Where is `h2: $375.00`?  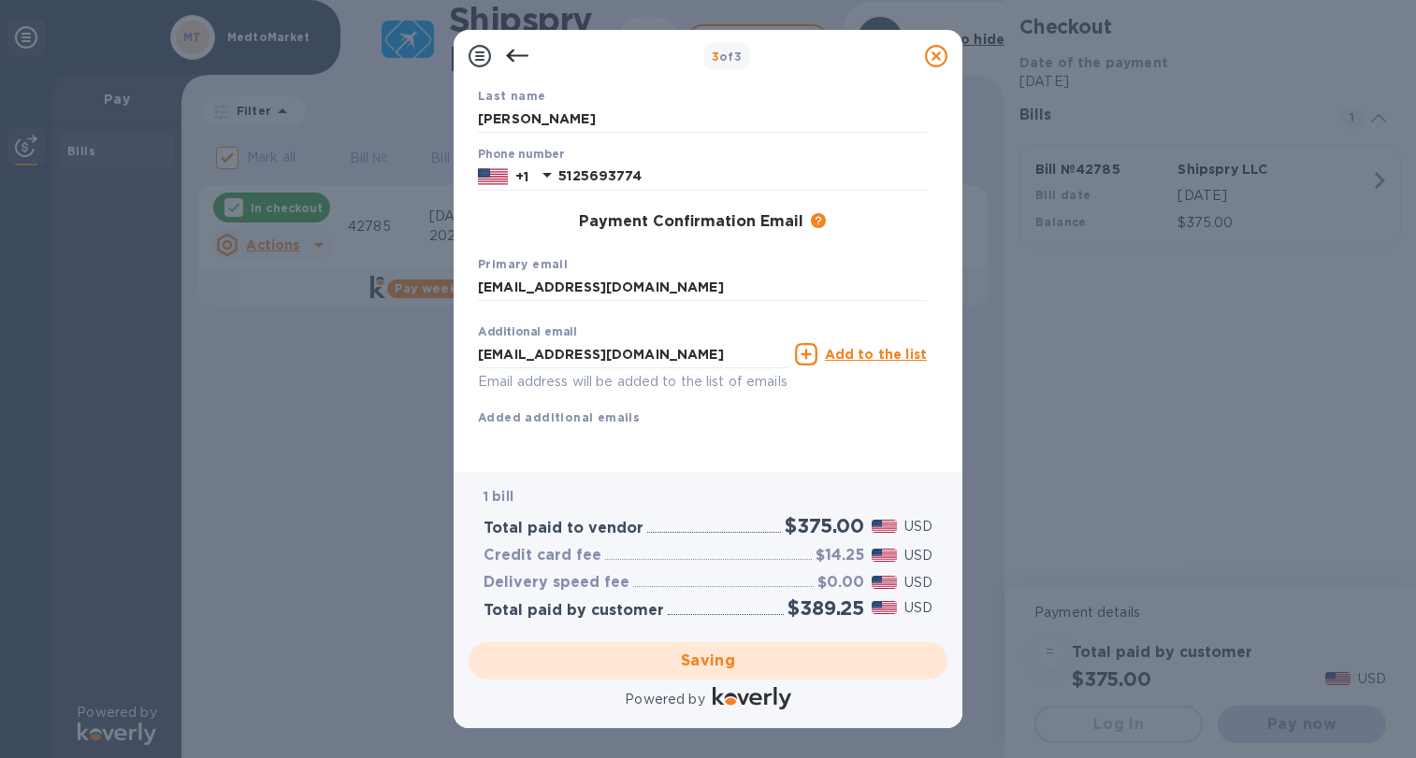
h2: $375.00 is located at coordinates (824, 526).